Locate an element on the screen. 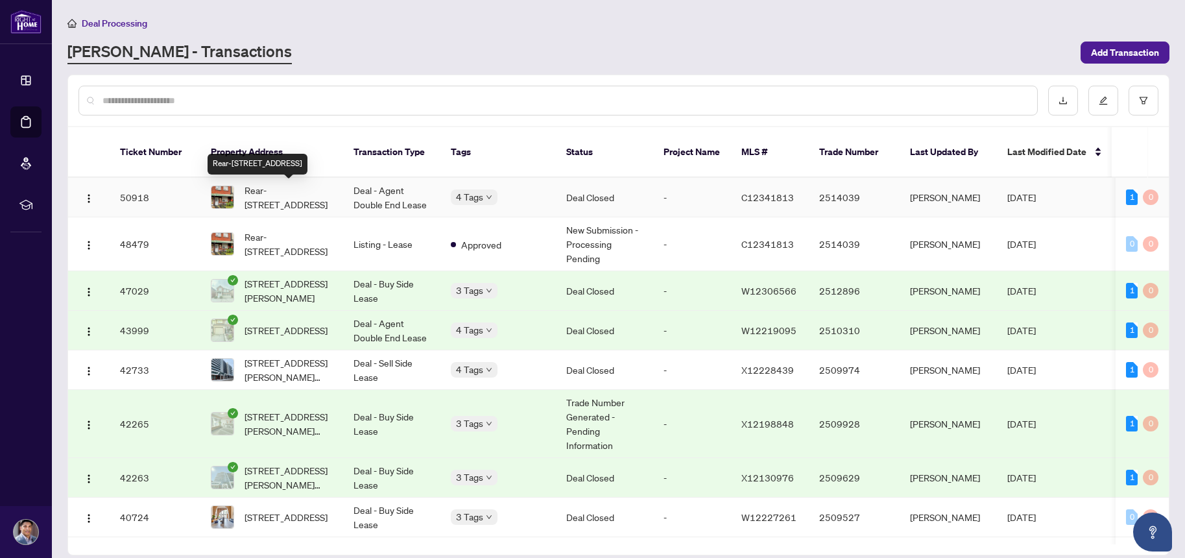 The width and height of the screenshot is (1185, 558). th: Project Name is located at coordinates (692, 152).